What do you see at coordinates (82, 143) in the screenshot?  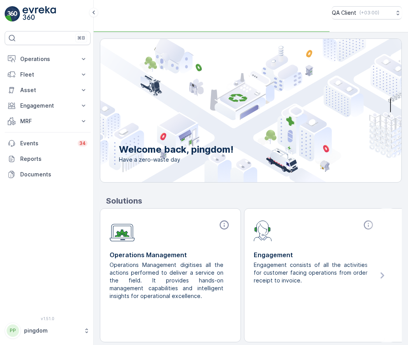 I see `p: 34` at bounding box center [82, 143].